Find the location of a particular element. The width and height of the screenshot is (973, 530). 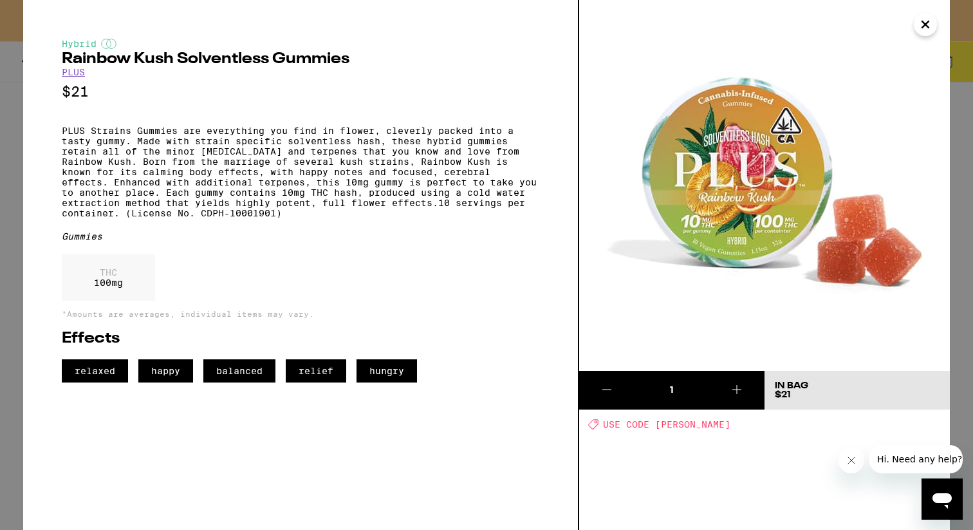

div: 1 is located at coordinates (671, 390).